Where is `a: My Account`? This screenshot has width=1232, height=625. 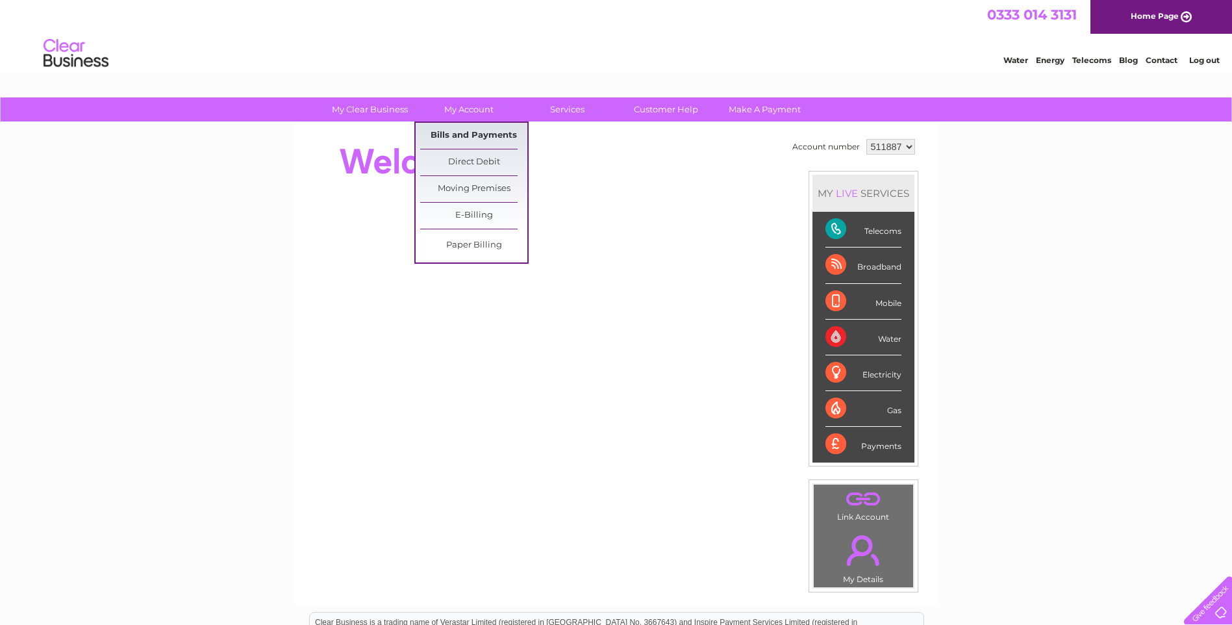
a: My Account is located at coordinates (468, 109).